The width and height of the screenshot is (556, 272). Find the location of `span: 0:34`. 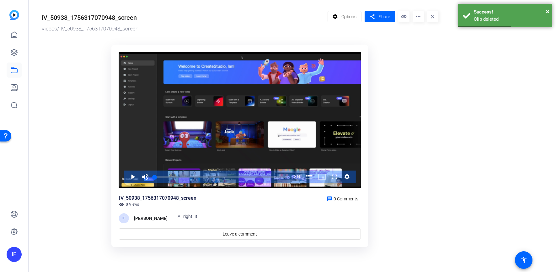

span: 0:34 is located at coordinates (297, 176).